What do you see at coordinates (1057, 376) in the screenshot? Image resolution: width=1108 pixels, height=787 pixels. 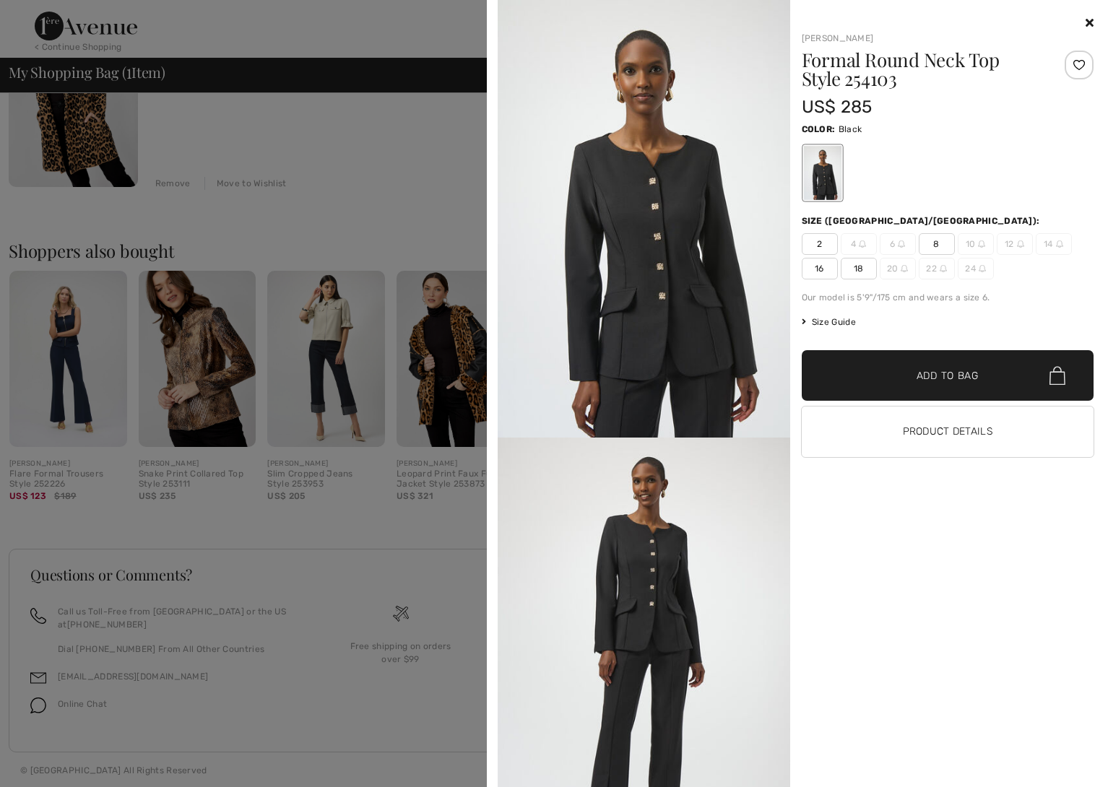 I see `img: Bag.svg` at bounding box center [1057, 376].